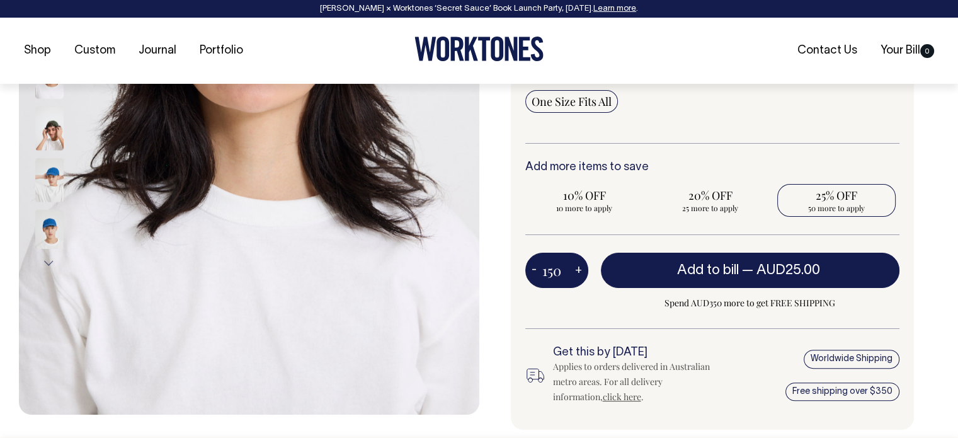  I want to click on span: AUD25.00, so click(788, 270).